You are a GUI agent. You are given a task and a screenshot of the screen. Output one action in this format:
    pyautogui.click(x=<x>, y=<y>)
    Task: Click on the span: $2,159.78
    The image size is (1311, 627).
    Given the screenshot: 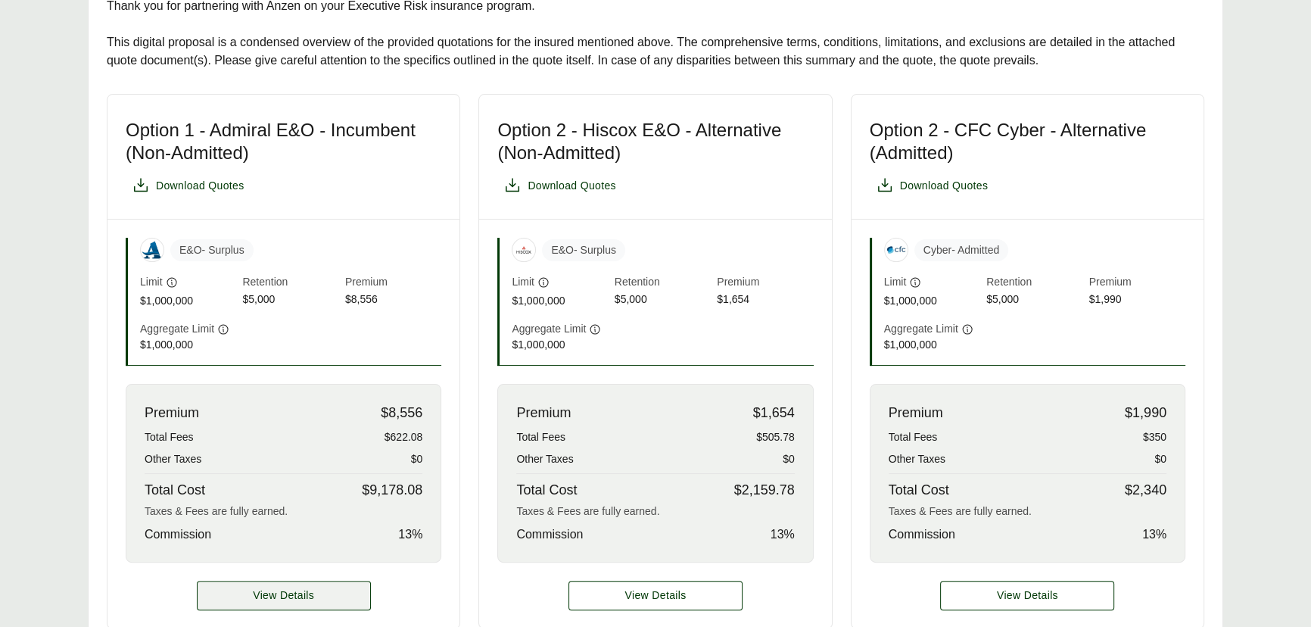 What is the action you would take?
    pyautogui.click(x=765, y=490)
    